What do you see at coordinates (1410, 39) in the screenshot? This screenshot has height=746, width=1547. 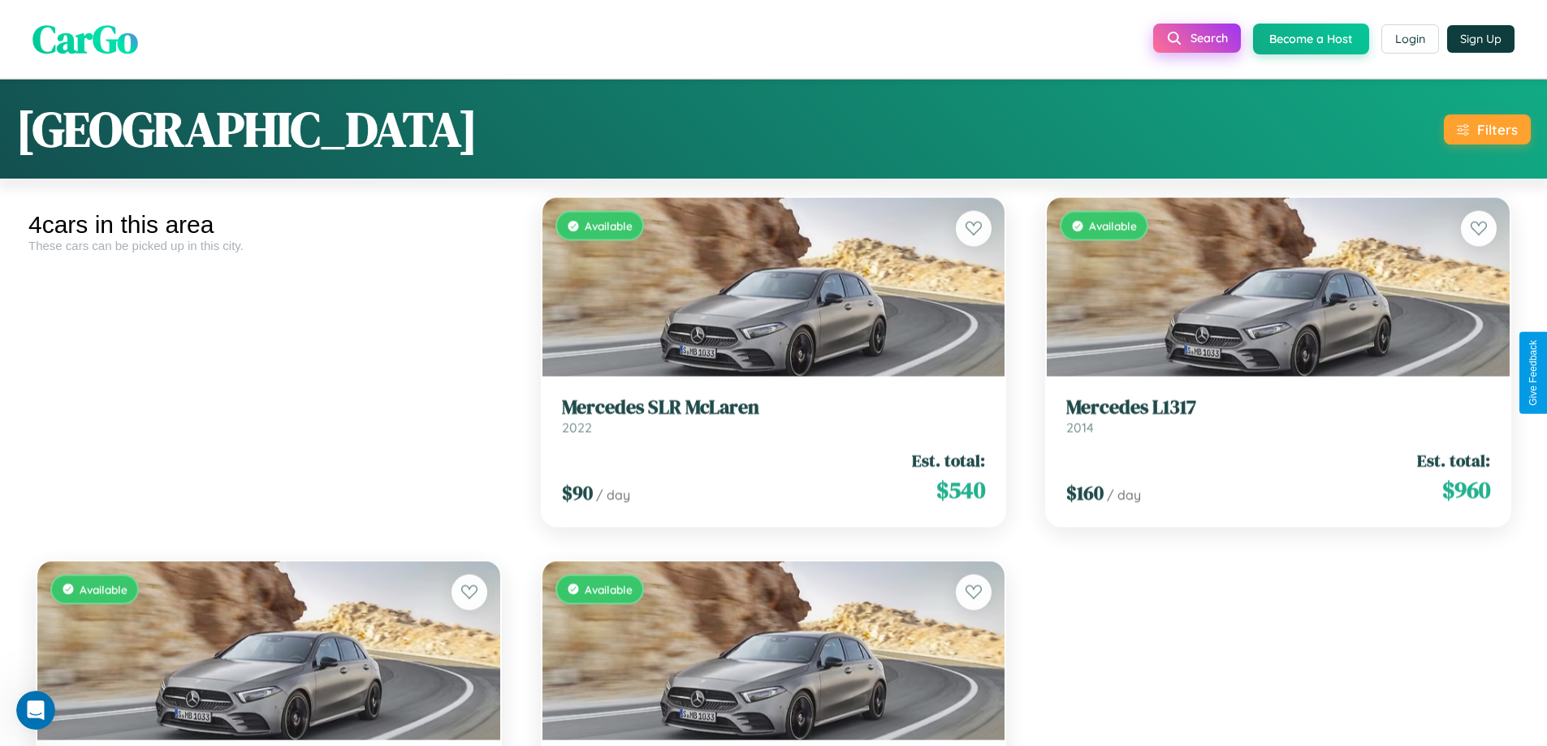 I see `button: Login` at bounding box center [1410, 39].